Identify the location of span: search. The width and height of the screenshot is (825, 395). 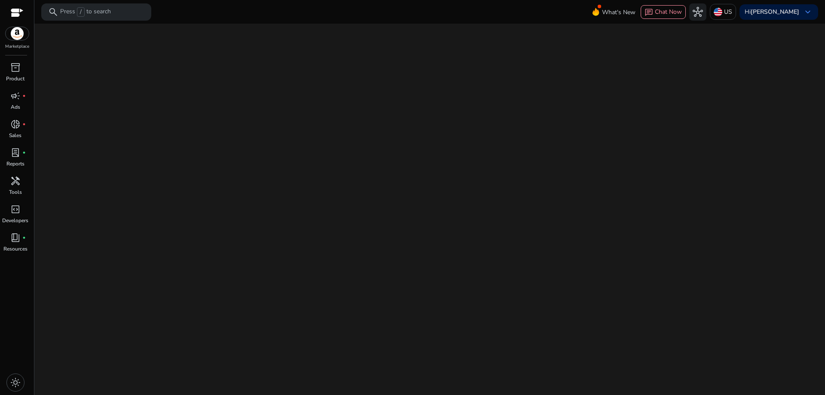
(53, 12).